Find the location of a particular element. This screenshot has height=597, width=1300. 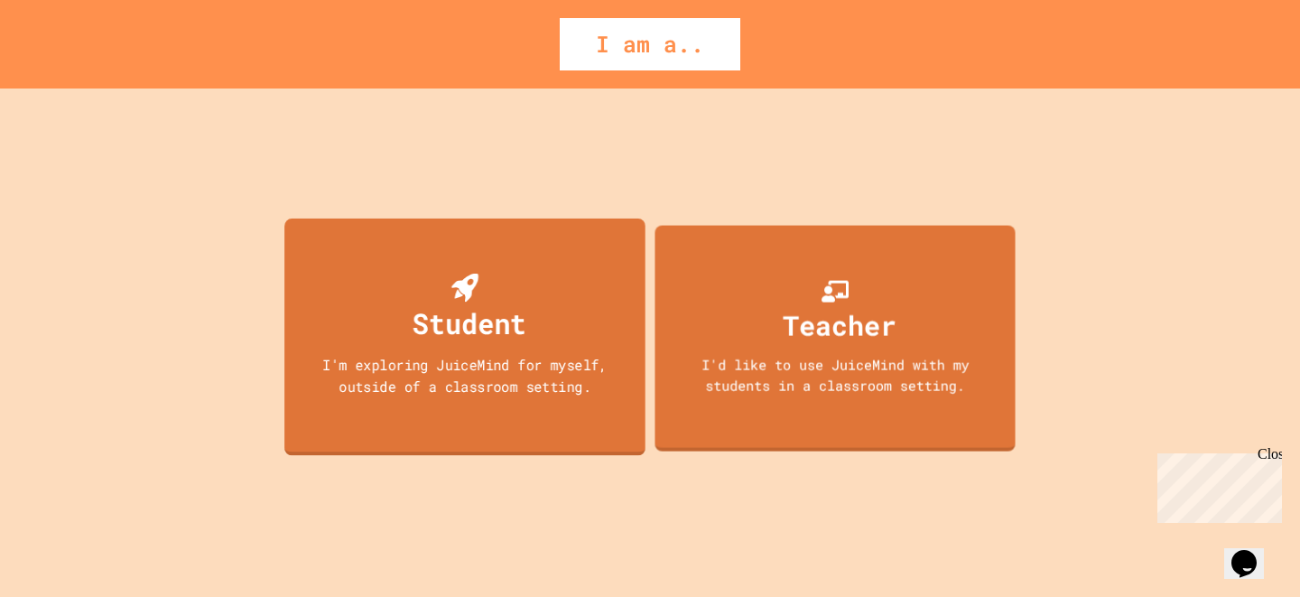

div: Teacher is located at coordinates (840, 324).